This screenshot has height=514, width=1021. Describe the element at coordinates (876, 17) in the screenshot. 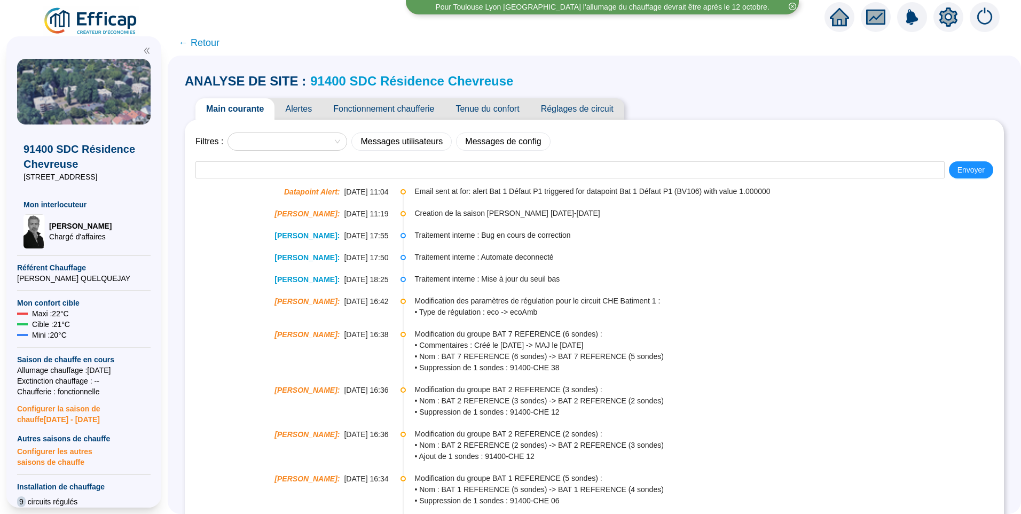

I see `span: fund` at that location.